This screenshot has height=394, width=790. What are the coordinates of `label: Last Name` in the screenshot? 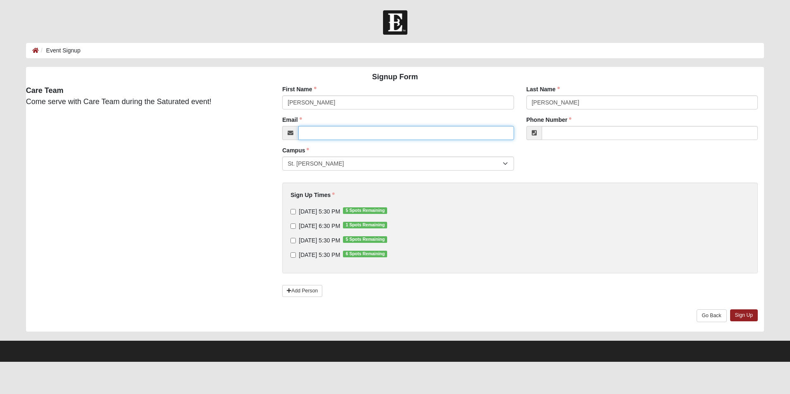 It's located at (543, 89).